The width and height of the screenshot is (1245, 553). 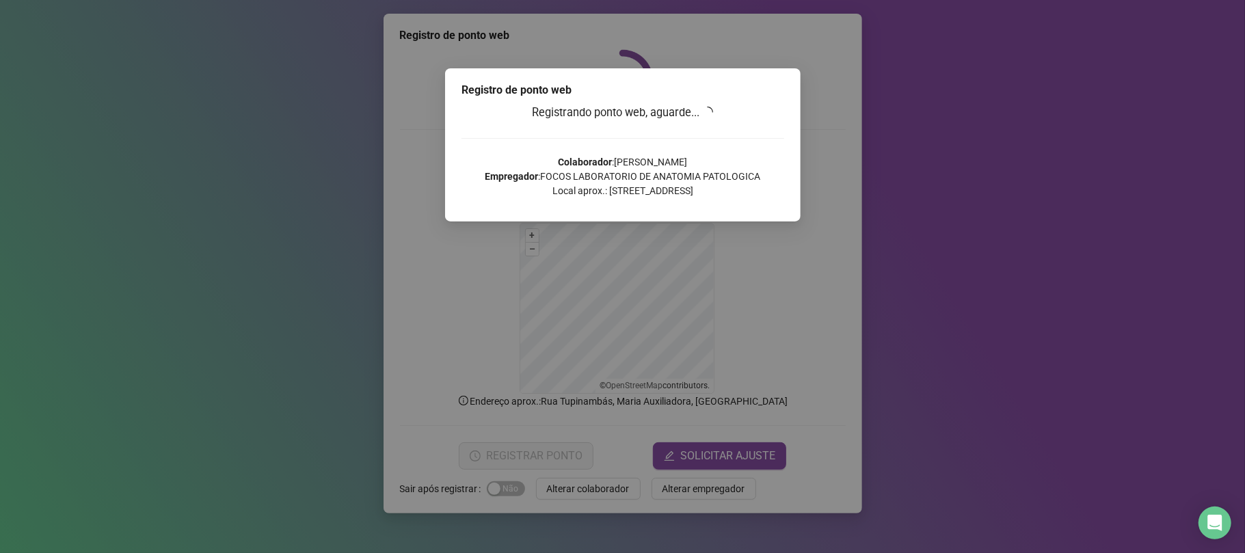 I want to click on h3: Registrando ponto web, aguarde..., so click(x=623, y=113).